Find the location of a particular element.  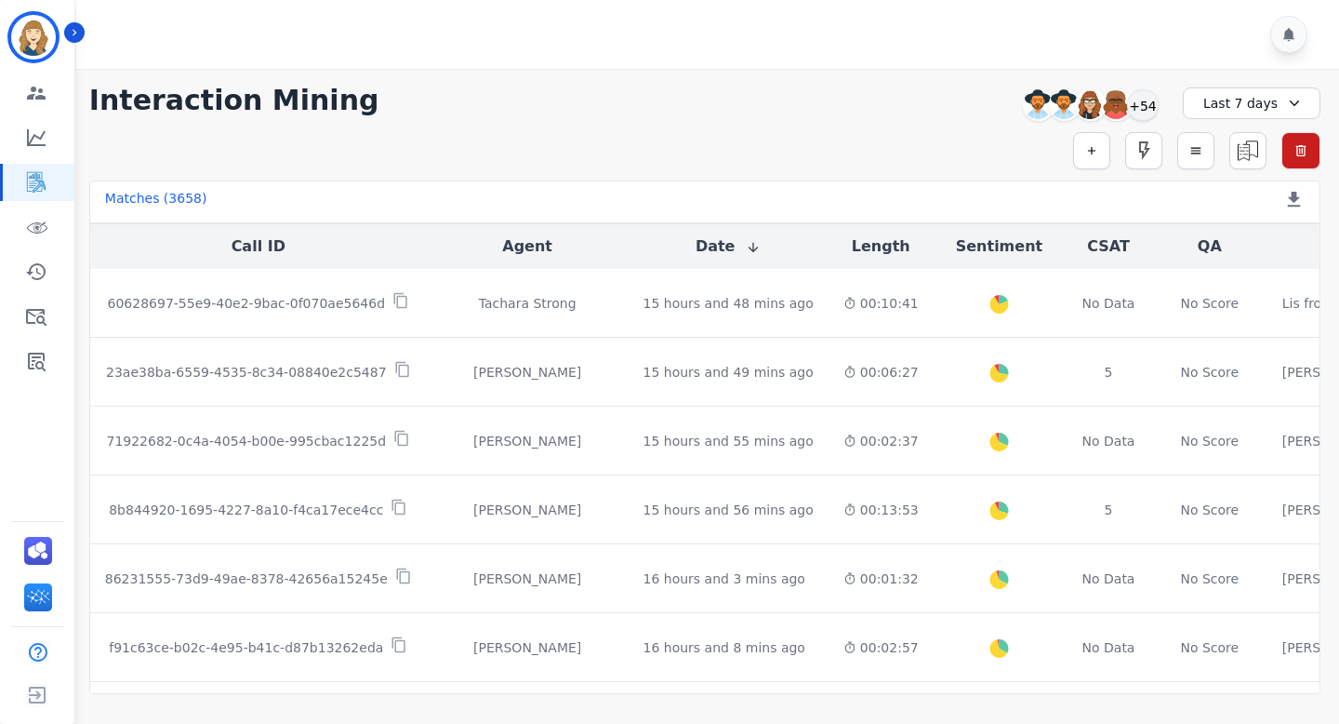

p: 23ae38ba-6559-4535-8c34-08840e2c5487 is located at coordinates (246, 372).